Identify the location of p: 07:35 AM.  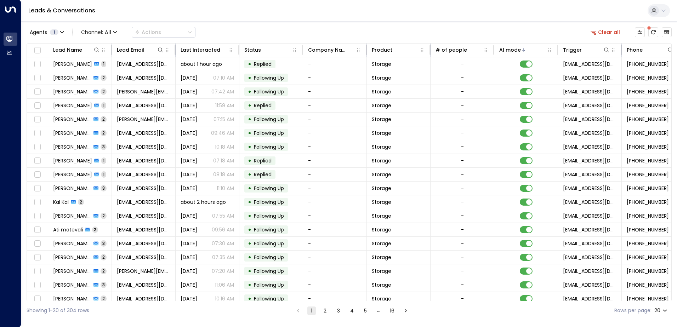
(223, 257).